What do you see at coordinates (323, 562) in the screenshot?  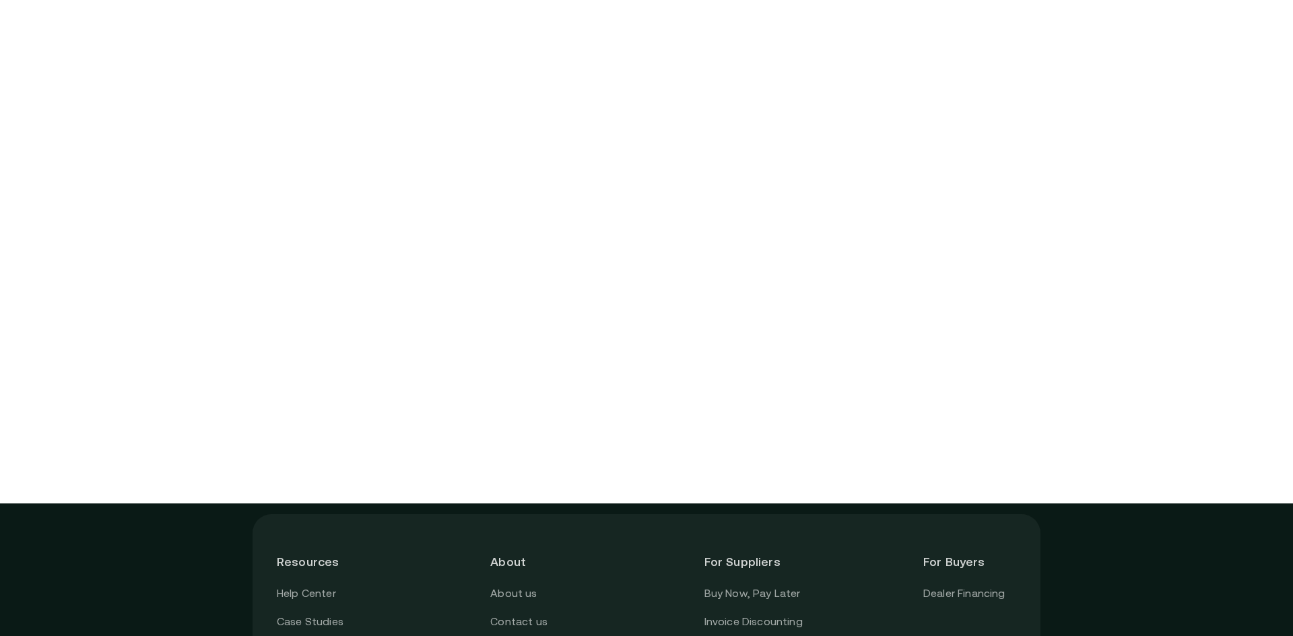 I see `header: Resources` at bounding box center [323, 562].